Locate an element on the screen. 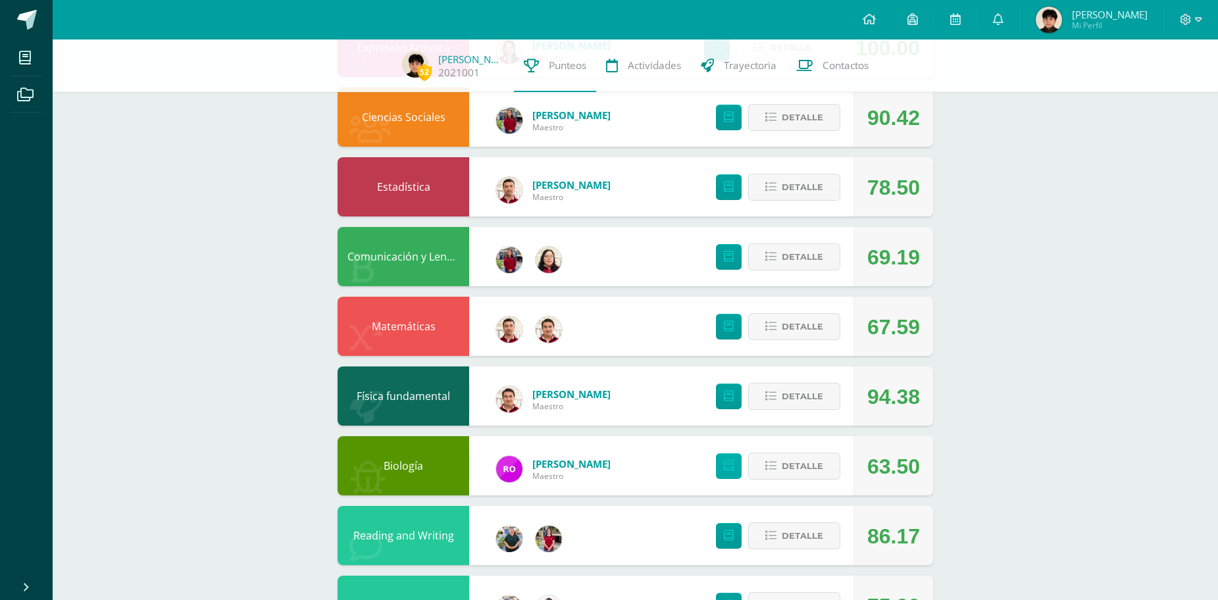  span: Contactos is located at coordinates (846, 65).